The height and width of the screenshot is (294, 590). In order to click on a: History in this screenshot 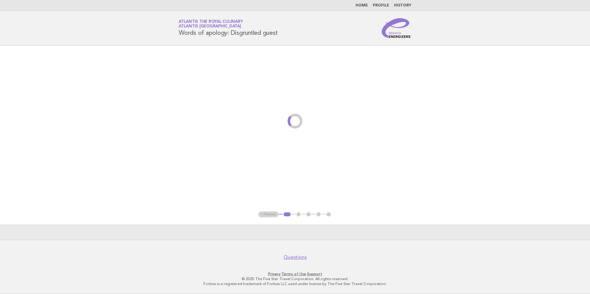, I will do `click(402, 6)`.